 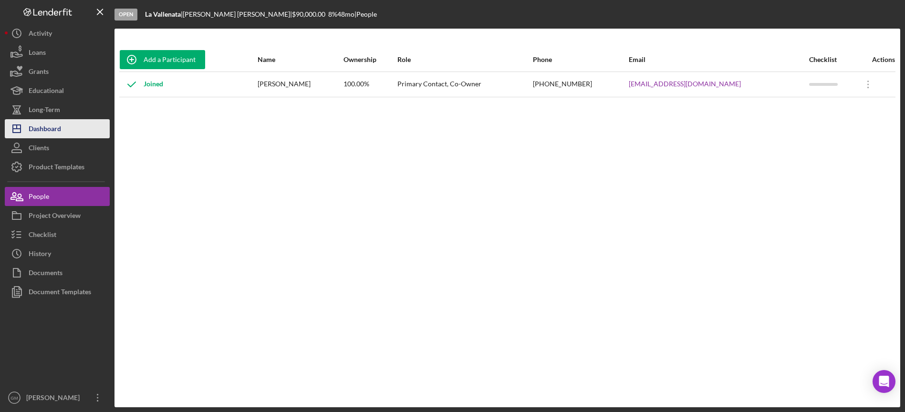 I want to click on div: 100.00%, so click(x=370, y=84).